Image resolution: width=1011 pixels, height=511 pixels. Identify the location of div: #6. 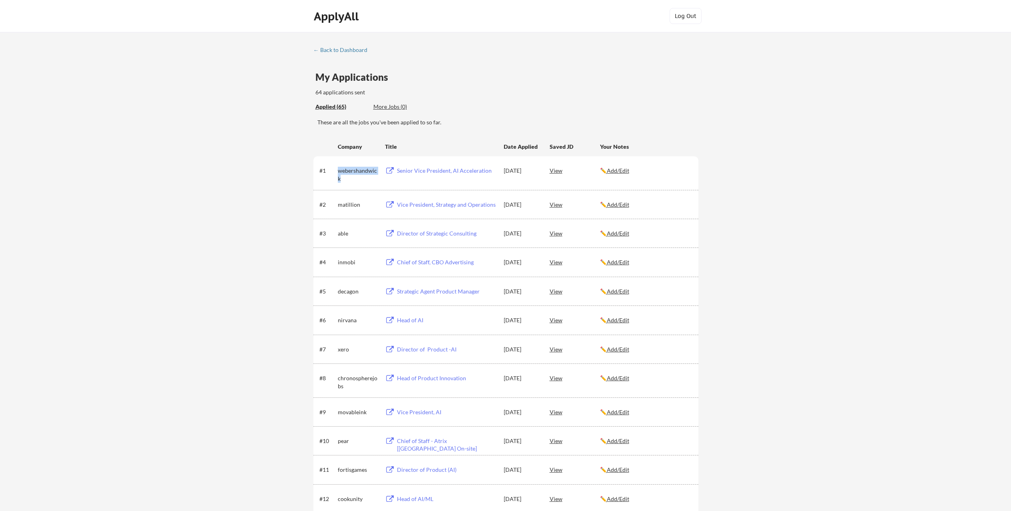
(327, 320).